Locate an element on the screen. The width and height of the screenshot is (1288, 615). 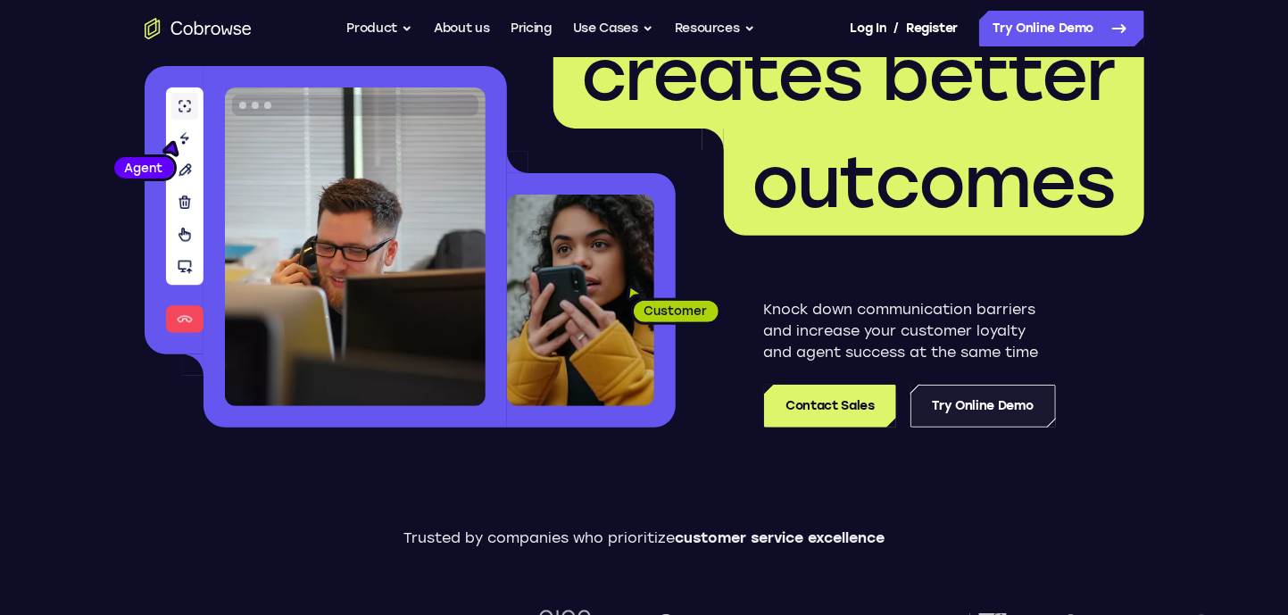
a: Log In is located at coordinates (869, 29).